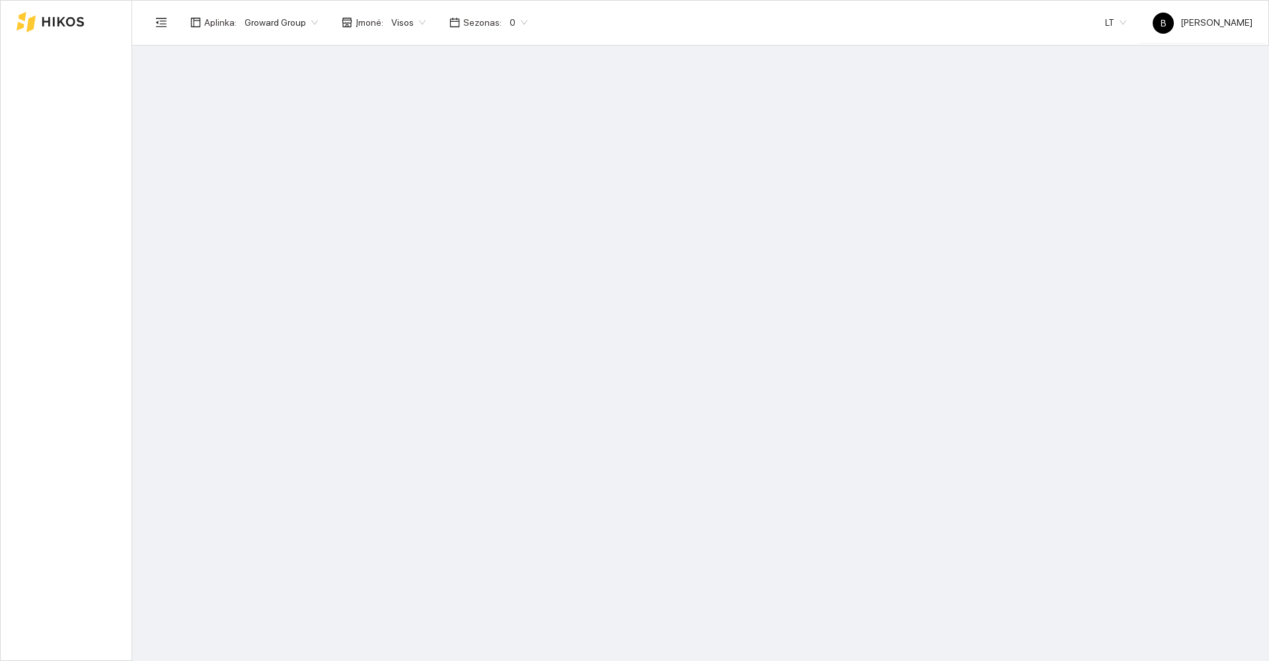  I want to click on span: 0, so click(518, 22).